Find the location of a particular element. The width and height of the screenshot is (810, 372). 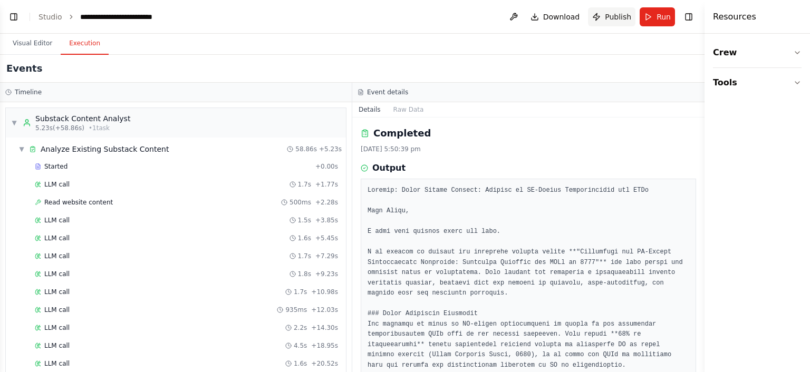

span: + 12.03s is located at coordinates (324, 310).